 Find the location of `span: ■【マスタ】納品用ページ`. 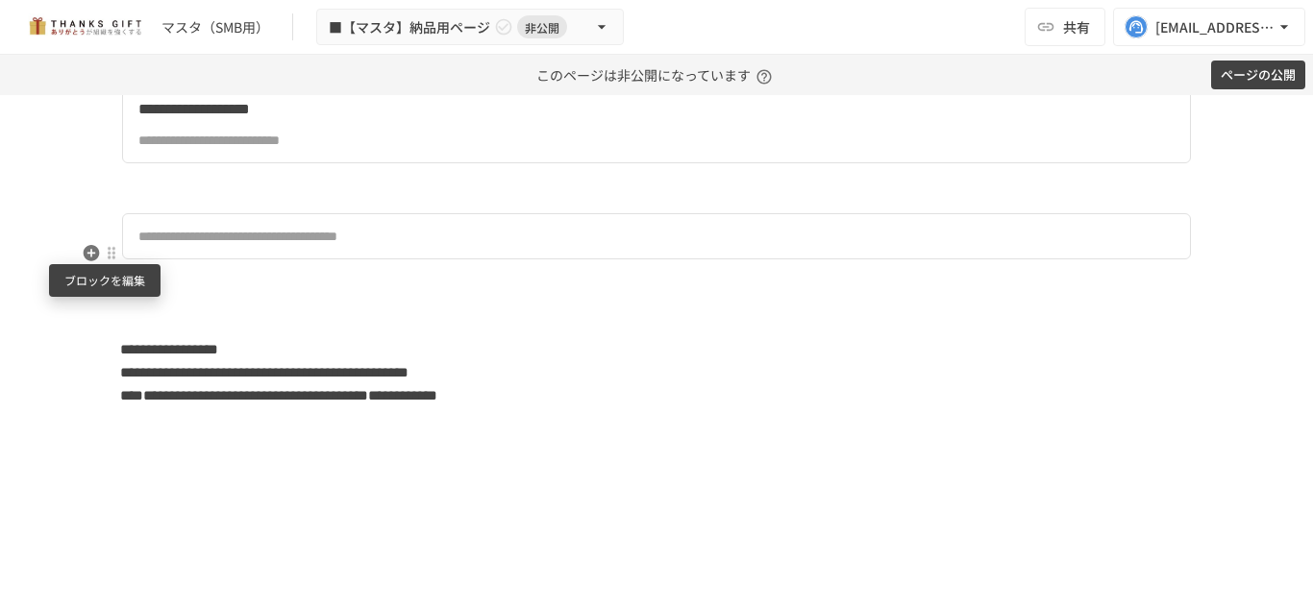

span: ■【マスタ】納品用ページ is located at coordinates (409, 27).